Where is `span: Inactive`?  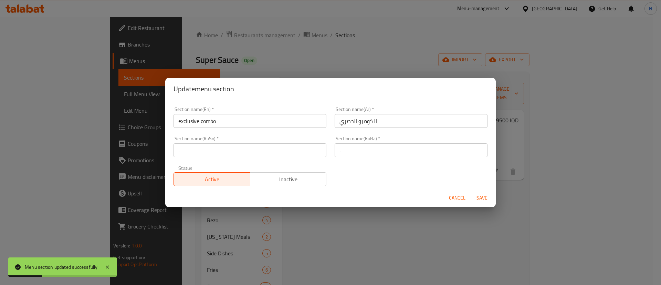
span: Inactive is located at coordinates (289, 179).